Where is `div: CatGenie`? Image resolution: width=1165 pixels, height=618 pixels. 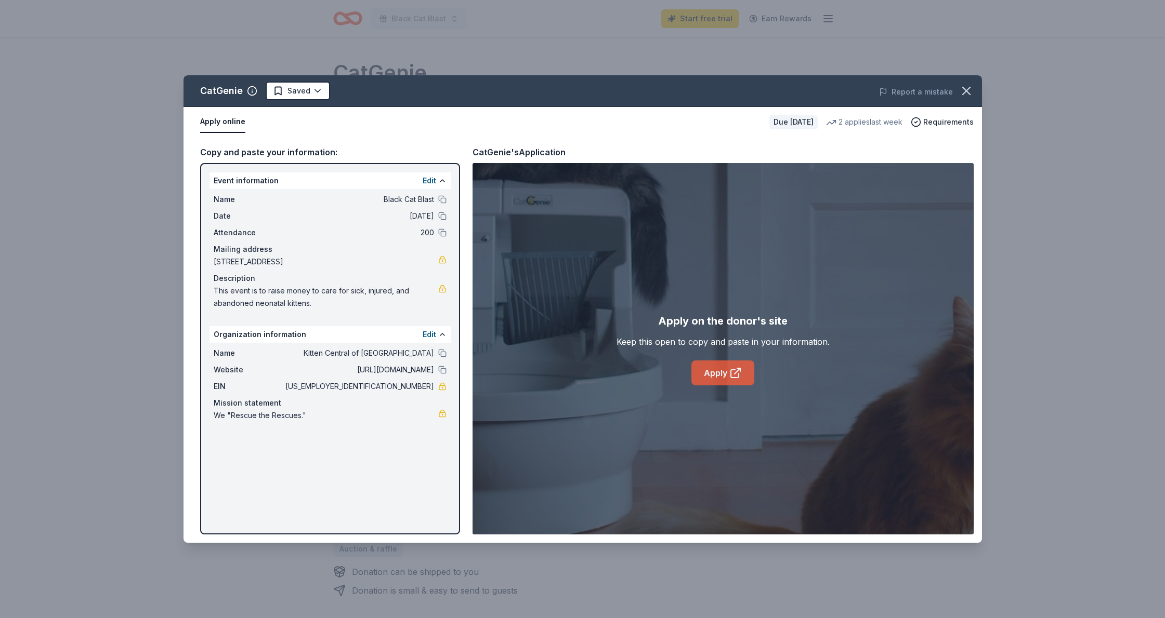 div: CatGenie is located at coordinates (221, 91).